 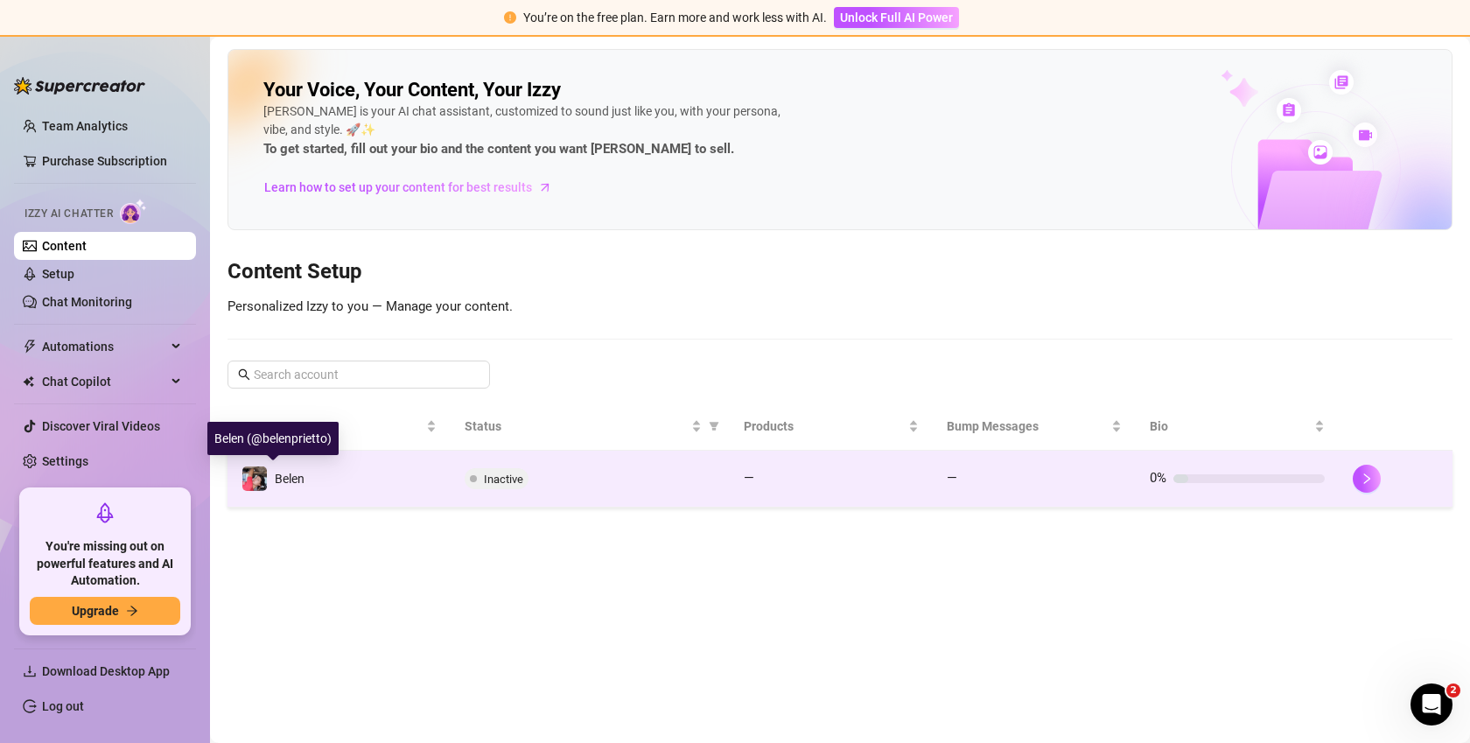 What do you see at coordinates (414, 187) in the screenshot?
I see `a: Learn how to set up your content for best results` at bounding box center [414, 187].